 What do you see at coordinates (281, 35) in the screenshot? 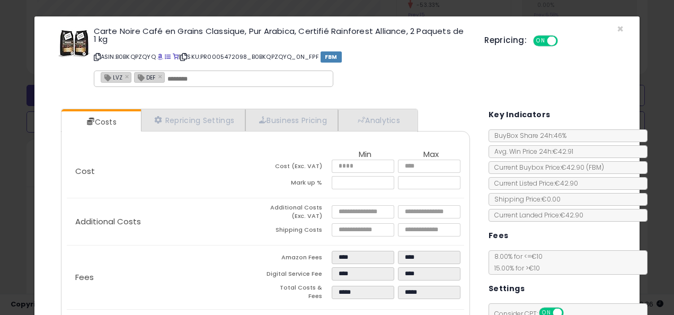
I see `h3: Carte Noire Café en Grains Classique, Pur Arabica, Certifié Rainforest Alliance, 2 Paquets de 1 kg` at bounding box center [281, 35].